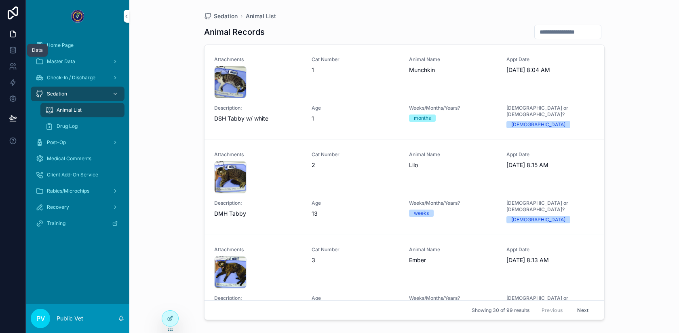 The height and width of the screenshot is (333, 679). What do you see at coordinates (258, 118) in the screenshot?
I see `span: DSH Tabby w/ white` at bounding box center [258, 118].